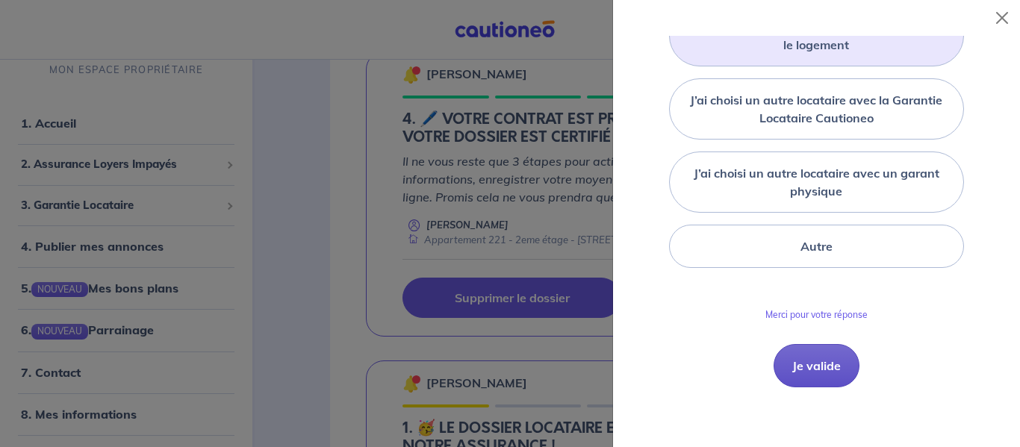 The width and height of the screenshot is (1020, 447). Describe the element at coordinates (816, 366) in the screenshot. I see `button: Je valide` at that location.